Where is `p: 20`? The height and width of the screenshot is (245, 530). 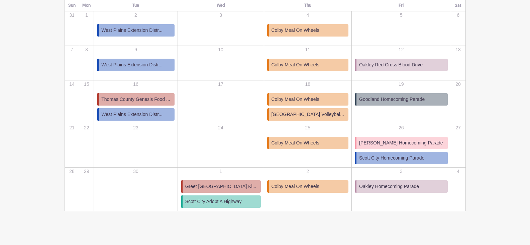 p: 20 is located at coordinates (458, 84).